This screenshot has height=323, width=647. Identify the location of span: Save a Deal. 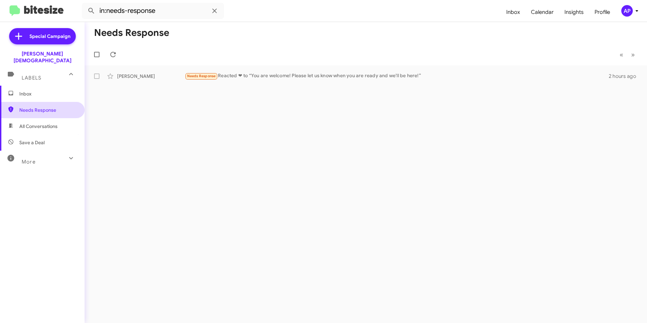
(32, 143).